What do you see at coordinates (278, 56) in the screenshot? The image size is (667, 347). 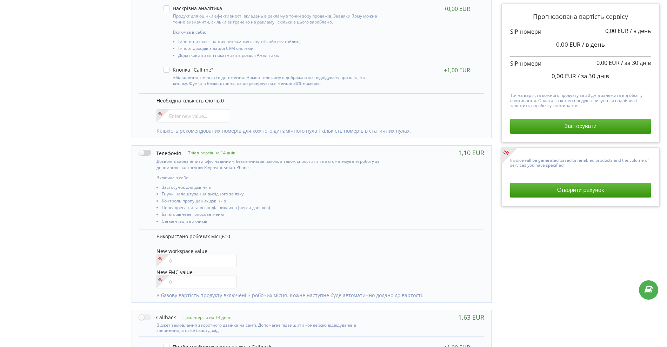 I see `li: Додатковий звіт і показники в розділі Аналітика.` at bounding box center [278, 56].